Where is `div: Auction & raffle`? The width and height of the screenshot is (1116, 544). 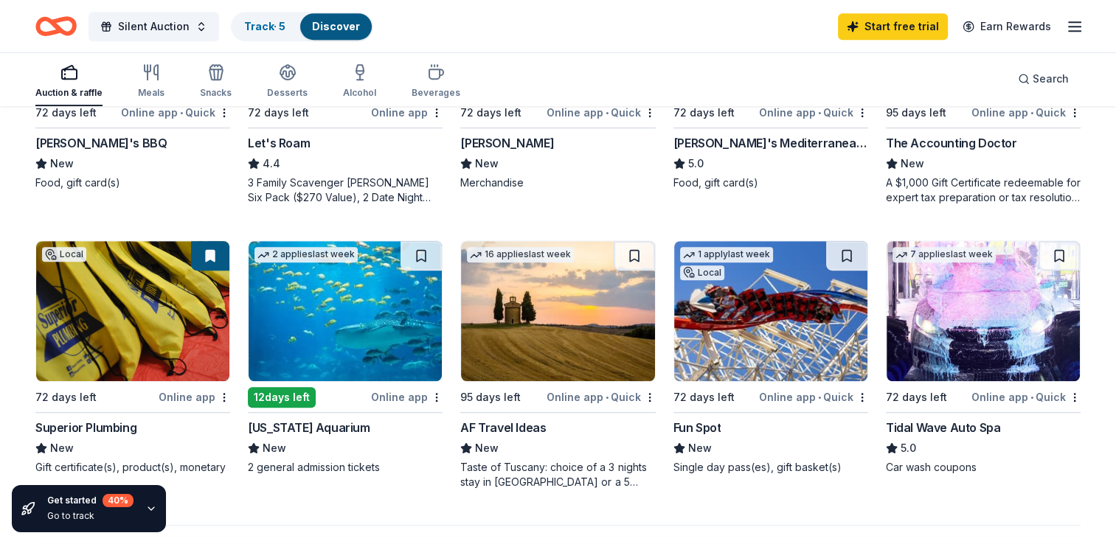
div: Auction & raffle is located at coordinates (69, 93).